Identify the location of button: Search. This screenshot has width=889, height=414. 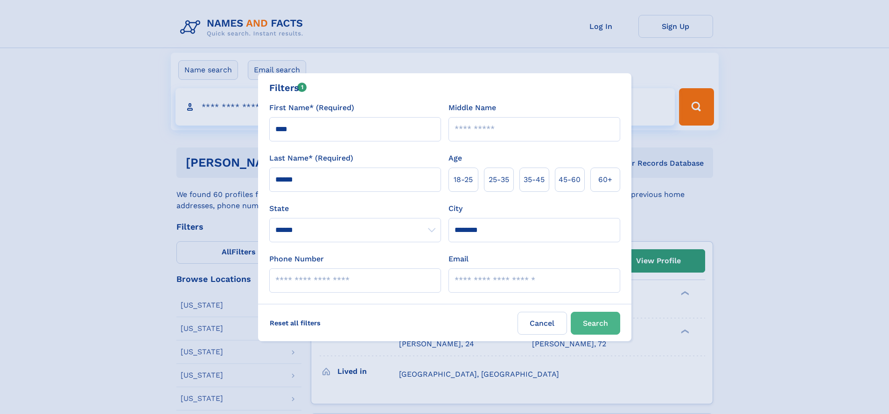
(596, 323).